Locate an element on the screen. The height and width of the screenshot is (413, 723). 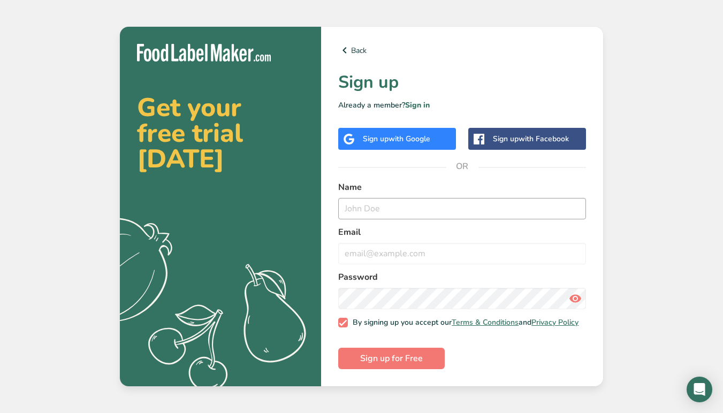
div: Open Intercom Messenger is located at coordinates (700, 390).